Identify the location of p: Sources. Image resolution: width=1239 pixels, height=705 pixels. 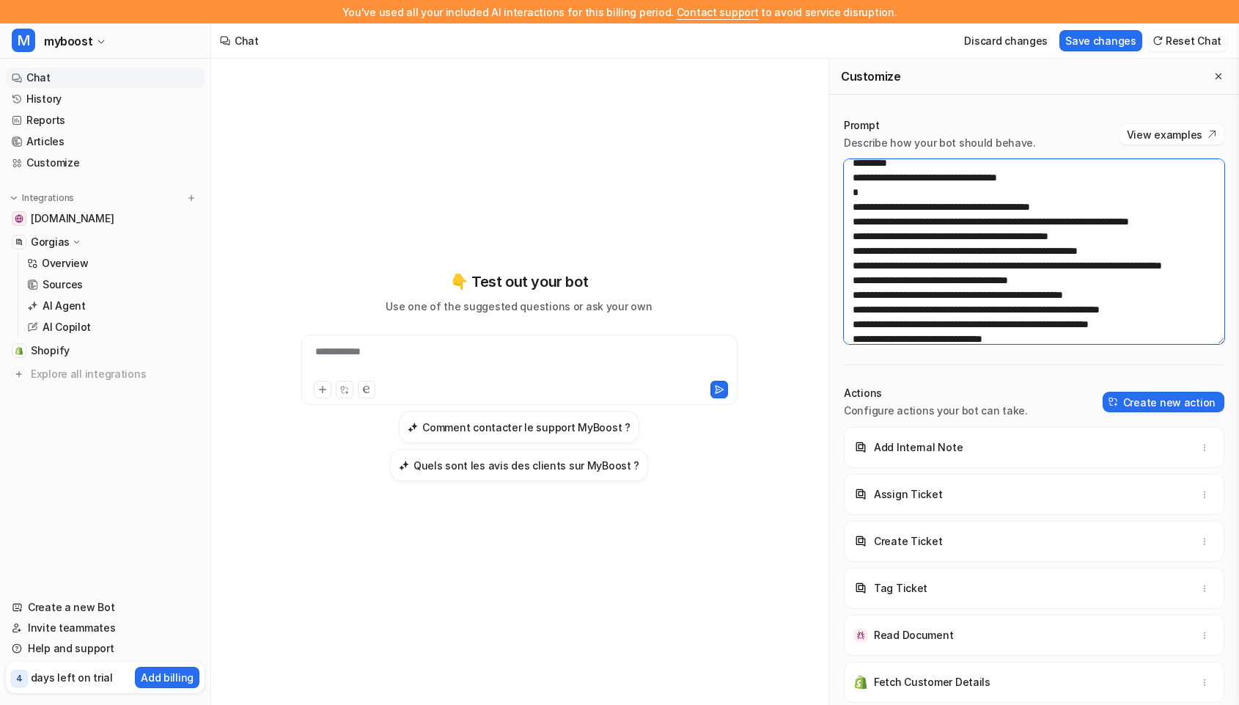
(62, 285).